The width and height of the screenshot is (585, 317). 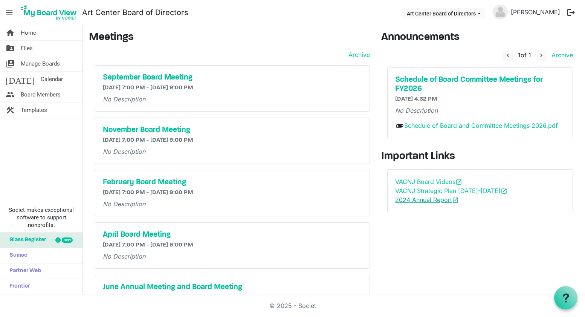 What do you see at coordinates (508, 56) in the screenshot?
I see `button: navigate_before` at bounding box center [508, 56].